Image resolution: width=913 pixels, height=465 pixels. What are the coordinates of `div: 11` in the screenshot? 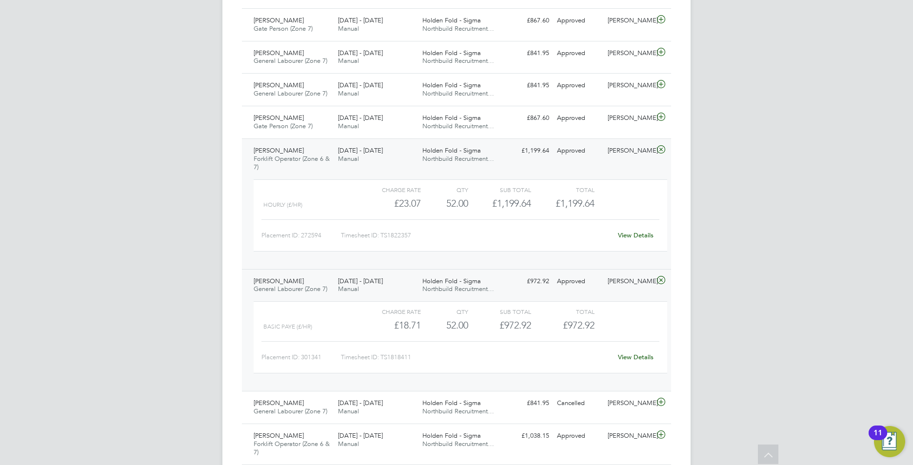 It's located at (877, 439).